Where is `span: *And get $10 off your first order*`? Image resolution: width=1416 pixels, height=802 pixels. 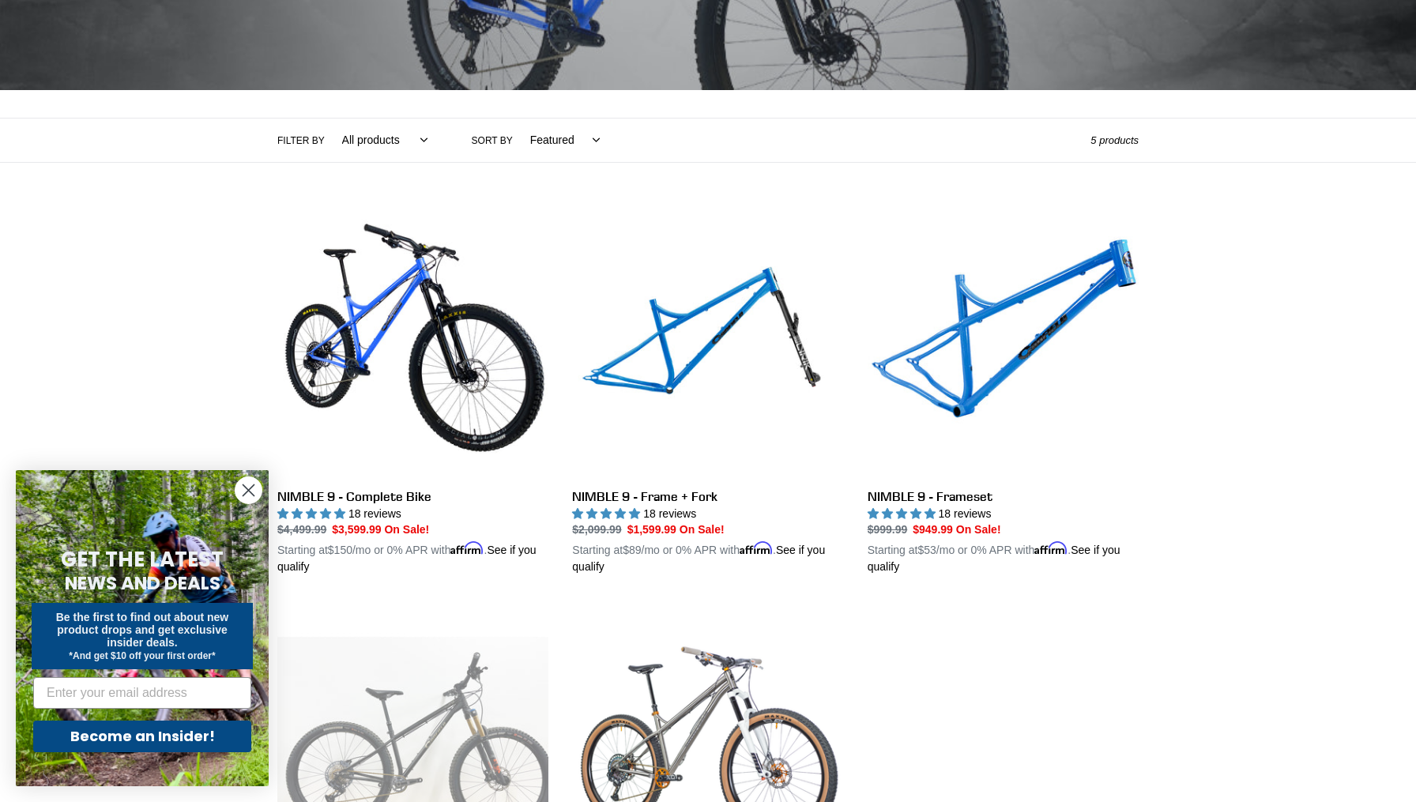
span: *And get $10 off your first order* is located at coordinates (141, 656).